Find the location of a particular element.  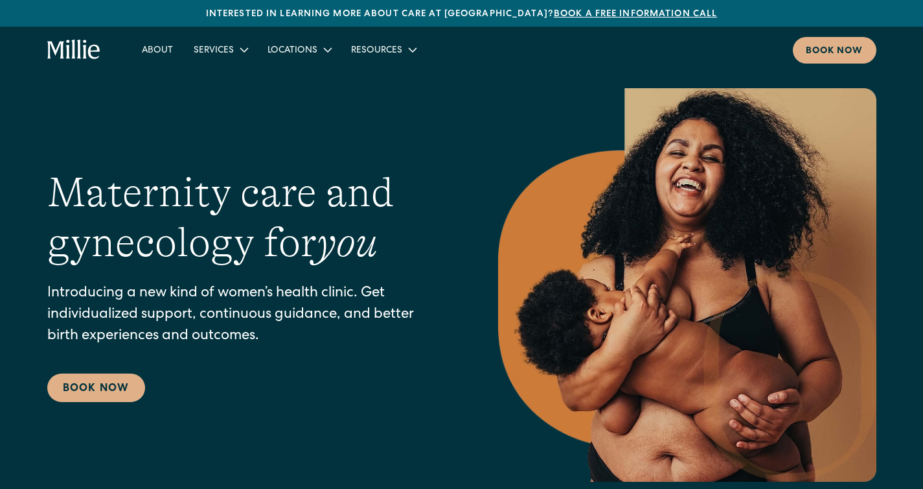

a: Book a free information call is located at coordinates (636, 14).